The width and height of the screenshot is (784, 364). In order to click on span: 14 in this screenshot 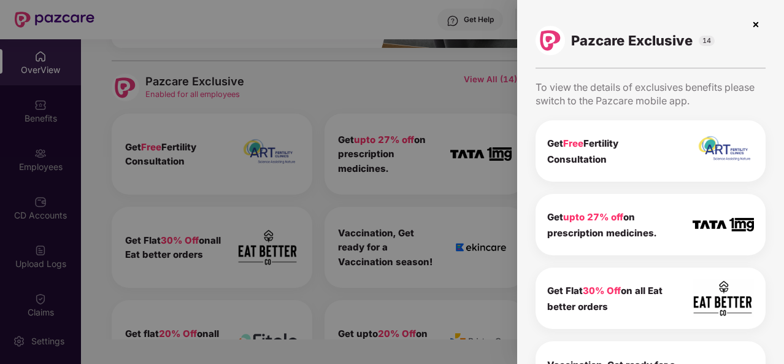, I will do `click(706, 40)`.